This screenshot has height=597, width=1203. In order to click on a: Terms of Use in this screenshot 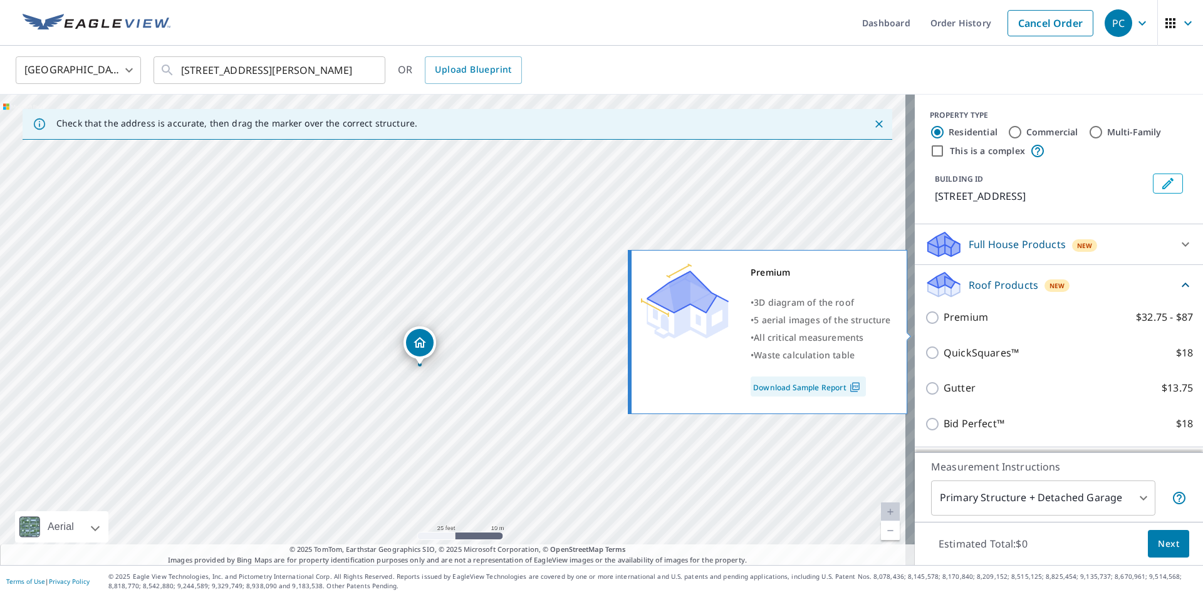, I will do `click(26, 582)`.